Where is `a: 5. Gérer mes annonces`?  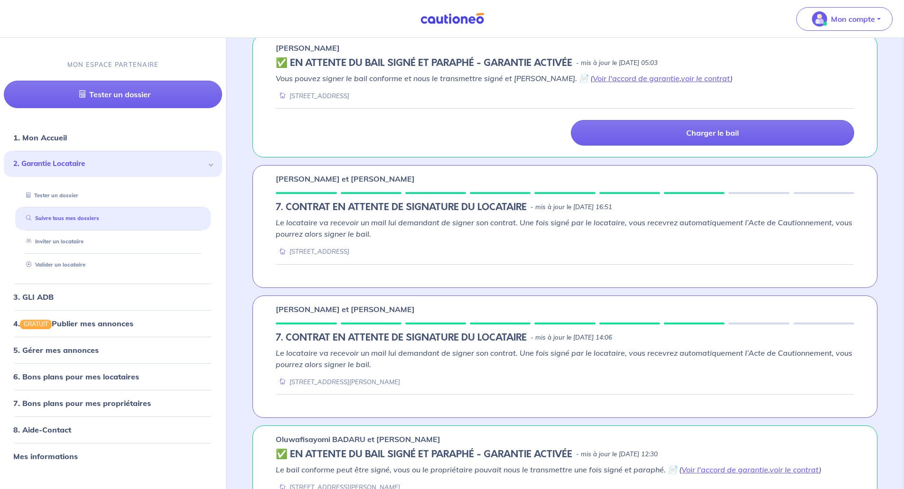 a: 5. Gérer mes annonces is located at coordinates (56, 350).